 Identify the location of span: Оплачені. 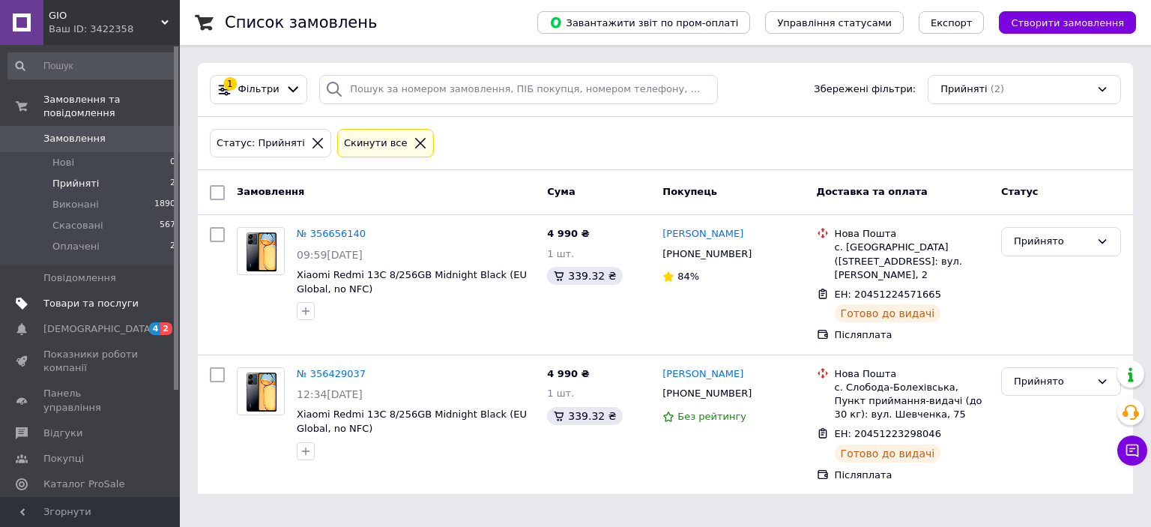
(76, 247).